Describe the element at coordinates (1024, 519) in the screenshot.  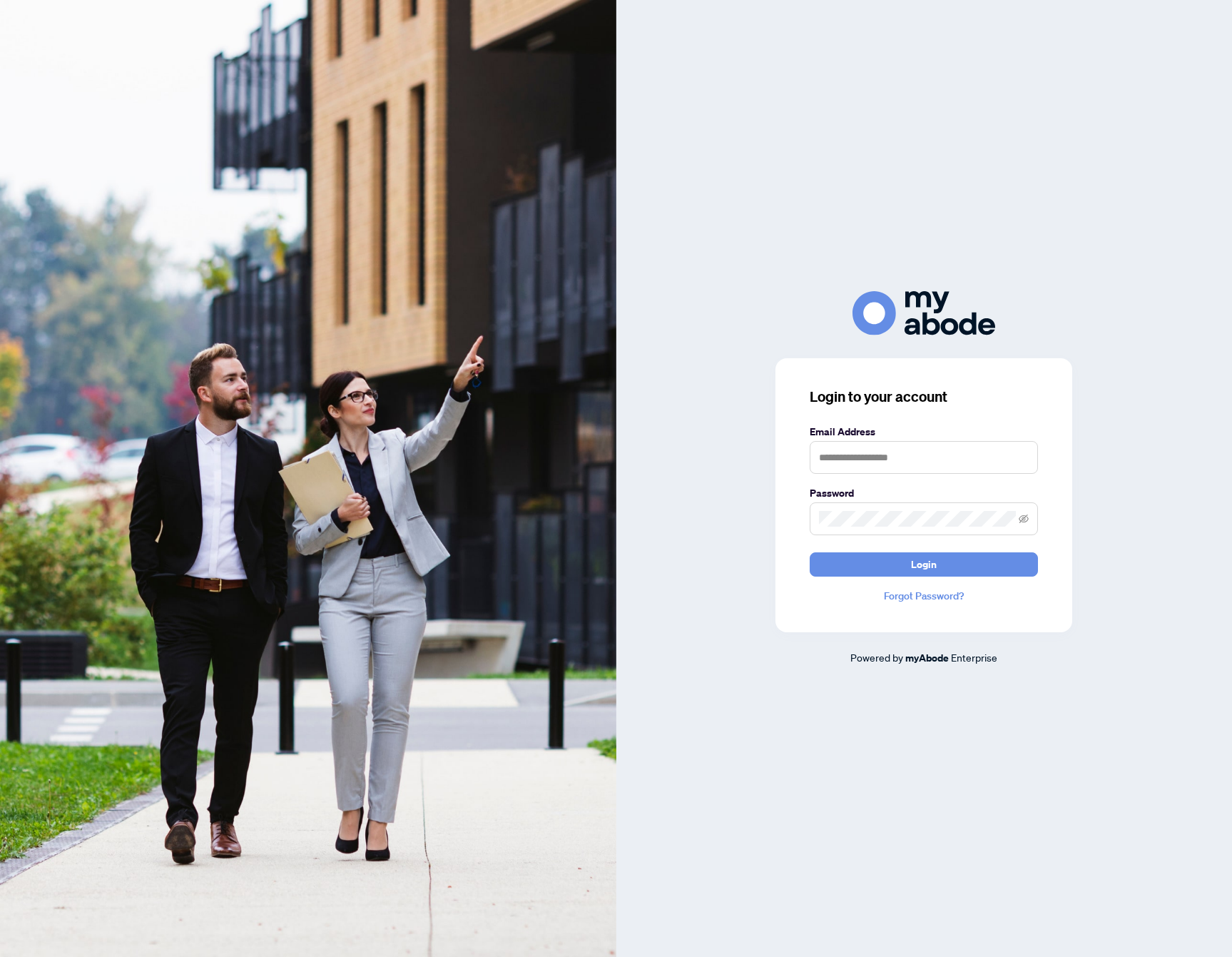
I see `span: eye-invisible` at that location.